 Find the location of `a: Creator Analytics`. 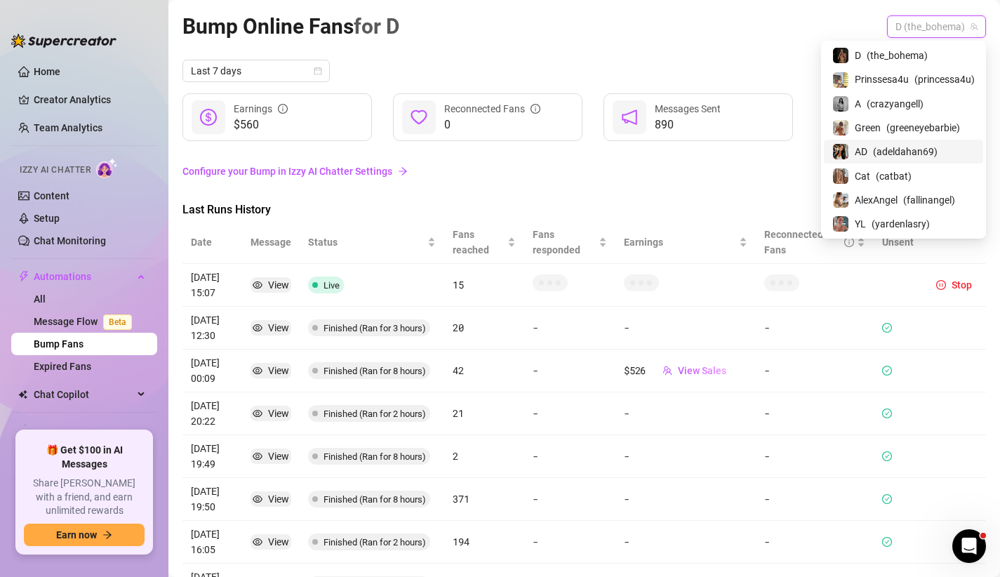

a: Creator Analytics is located at coordinates (90, 100).